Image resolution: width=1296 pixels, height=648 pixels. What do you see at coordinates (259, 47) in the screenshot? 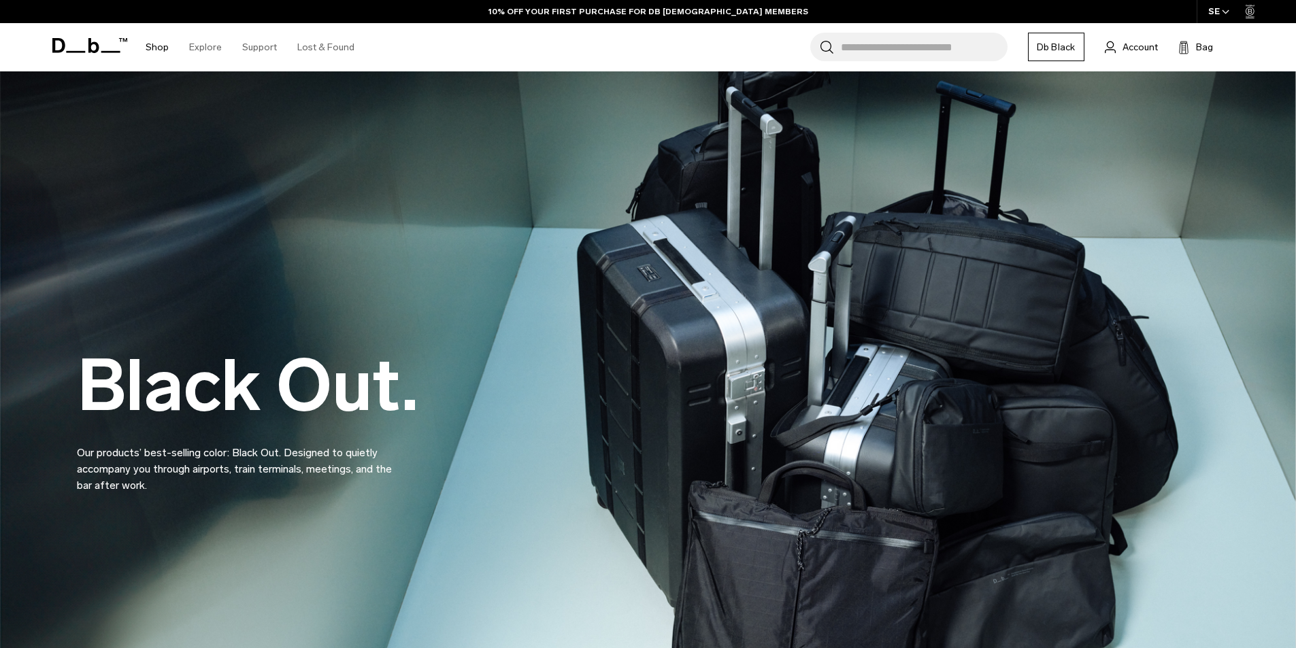
I see `a: Support` at bounding box center [259, 47].